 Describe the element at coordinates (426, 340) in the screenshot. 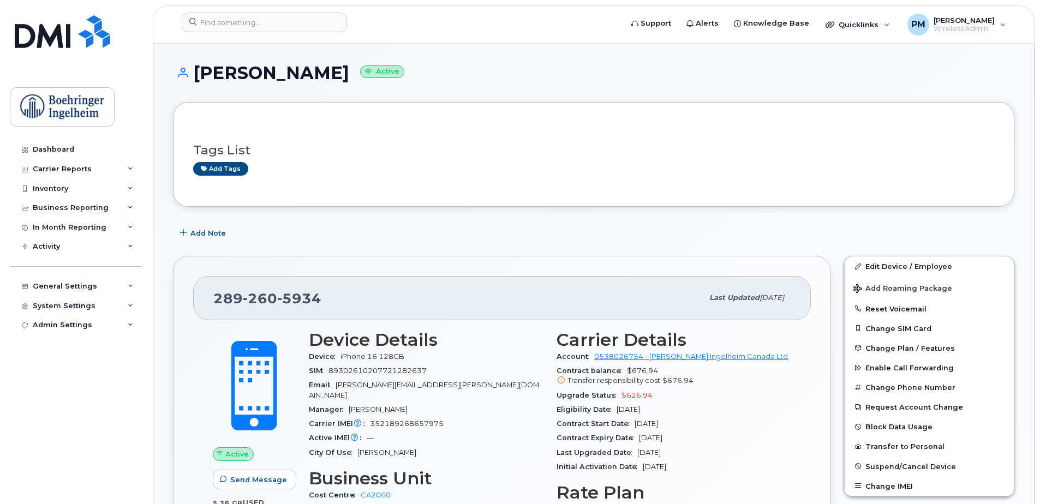

I see `h3: Device Details` at that location.